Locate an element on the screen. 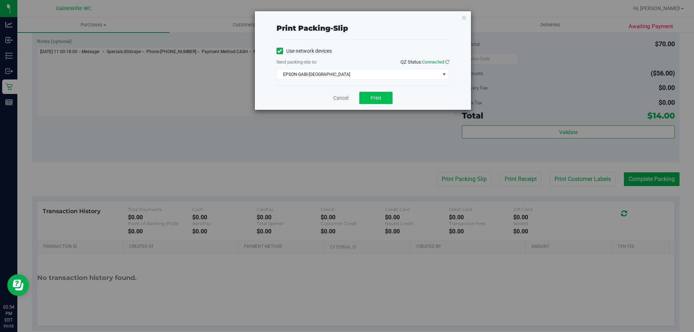 This screenshot has height=332, width=694. span: Print is located at coordinates (376, 98).